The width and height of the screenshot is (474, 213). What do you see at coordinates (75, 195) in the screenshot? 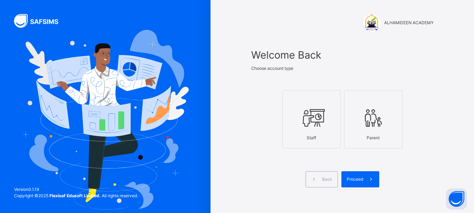
I see `strong: Flexisaf Edusoft Limited.` at bounding box center [75, 195].